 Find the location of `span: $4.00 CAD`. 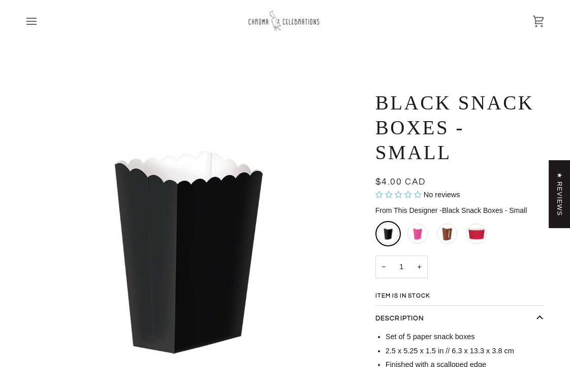

span: $4.00 CAD is located at coordinates (400, 182).